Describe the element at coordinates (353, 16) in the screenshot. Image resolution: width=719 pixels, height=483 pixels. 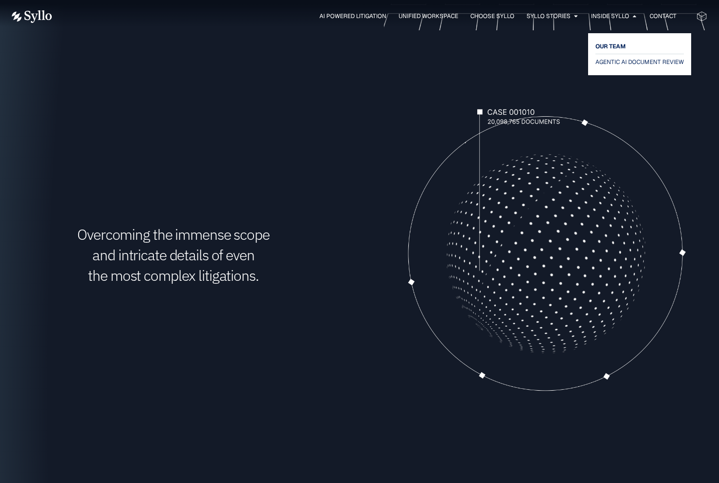
I see `a: AI Powered Litigation` at that location.